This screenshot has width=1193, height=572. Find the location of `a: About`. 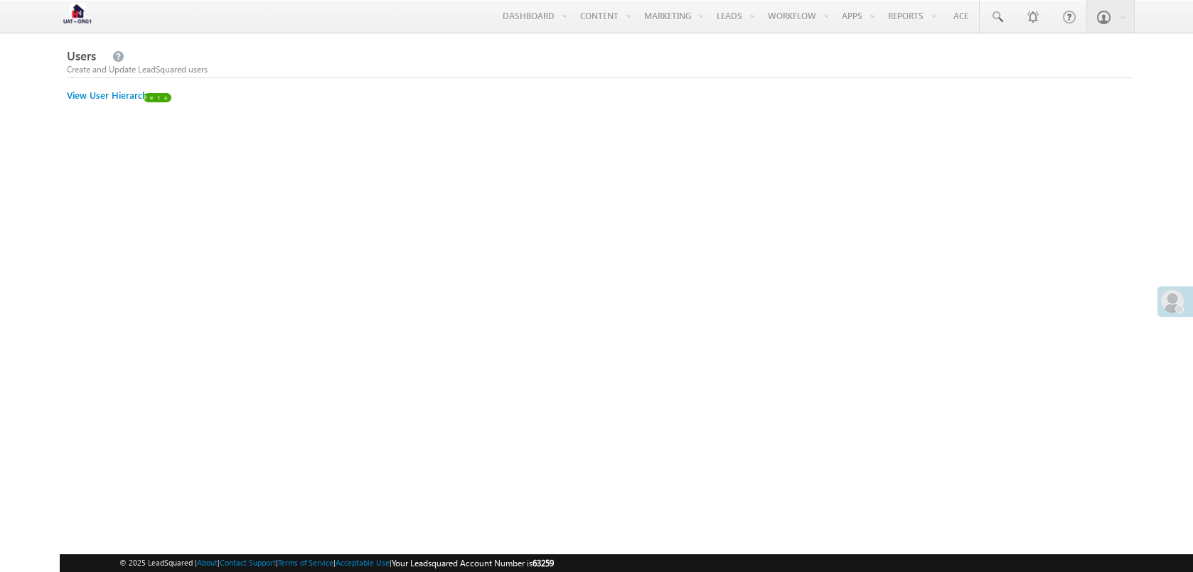

a: About is located at coordinates (207, 562).